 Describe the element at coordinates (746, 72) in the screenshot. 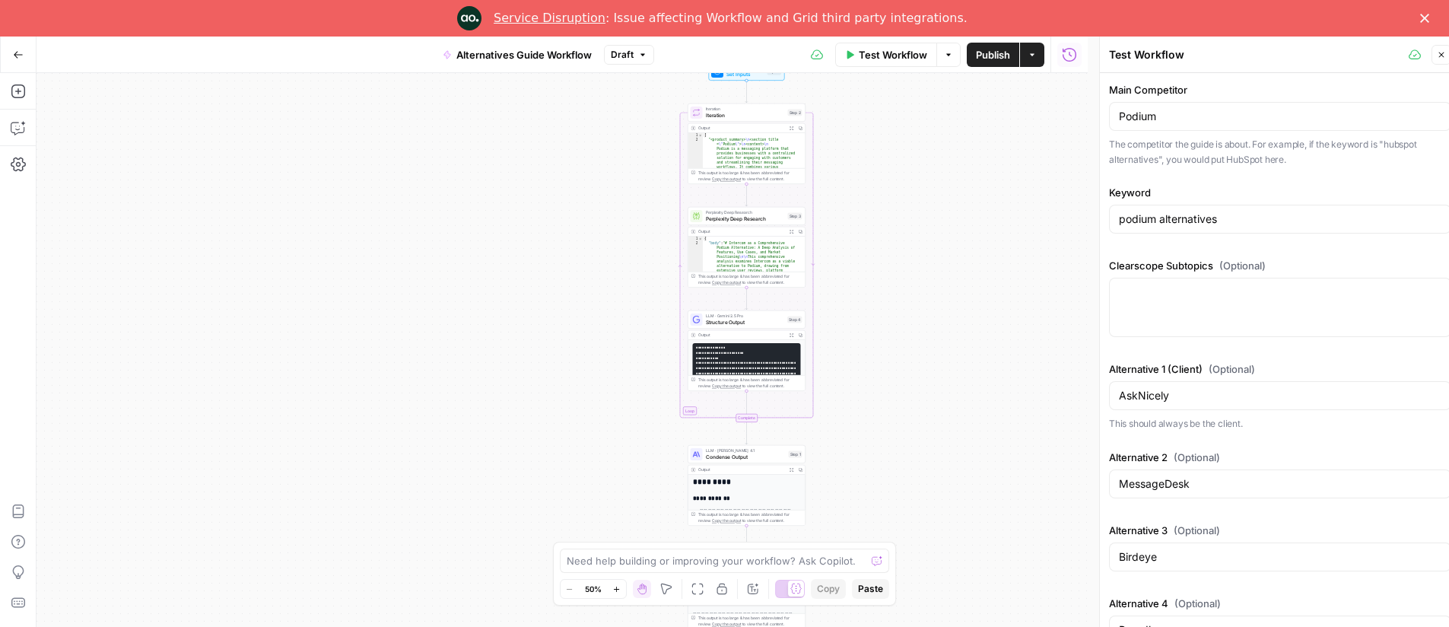

I see `div: Set InputsInputs` at that location.